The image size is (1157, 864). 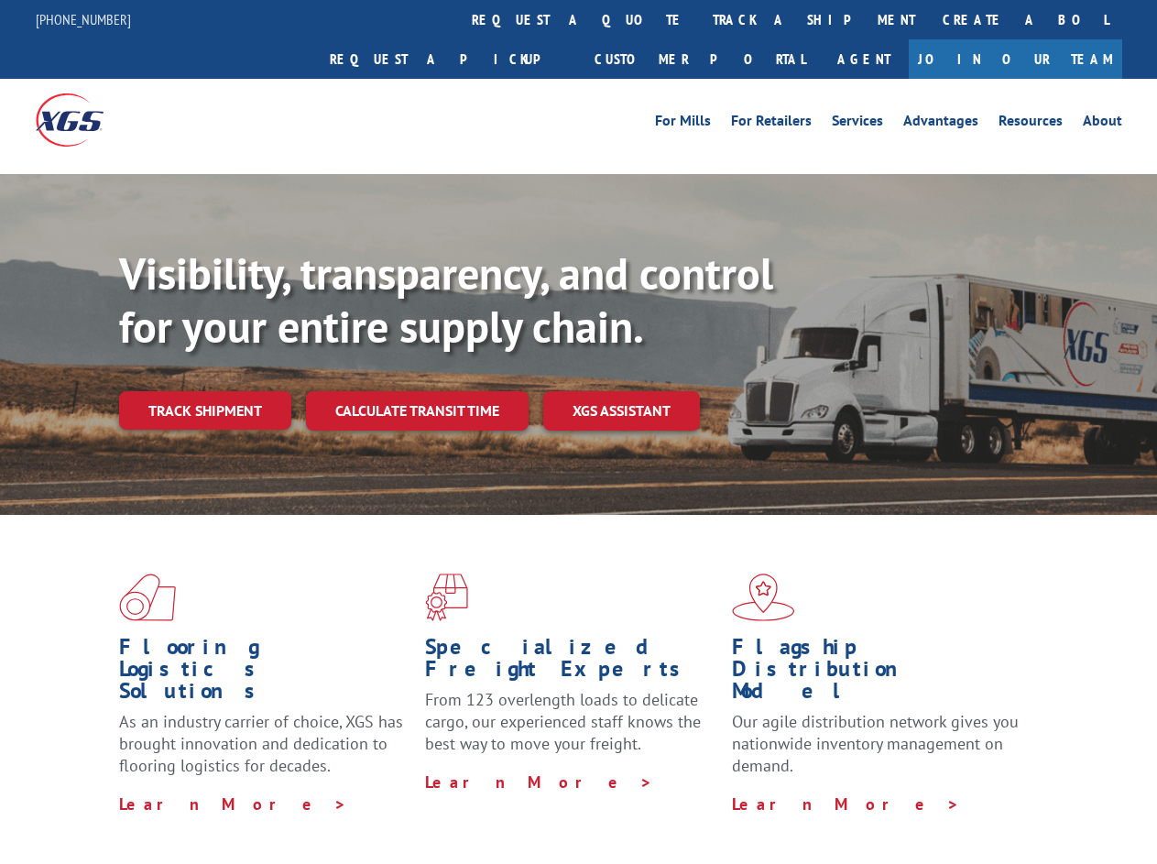 I want to click on a: Resources, so click(x=1031, y=124).